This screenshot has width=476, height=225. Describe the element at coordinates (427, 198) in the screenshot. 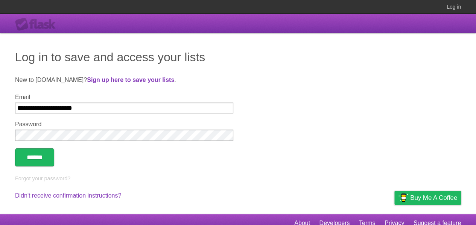

I see `a: Buy me a coffee` at that location.